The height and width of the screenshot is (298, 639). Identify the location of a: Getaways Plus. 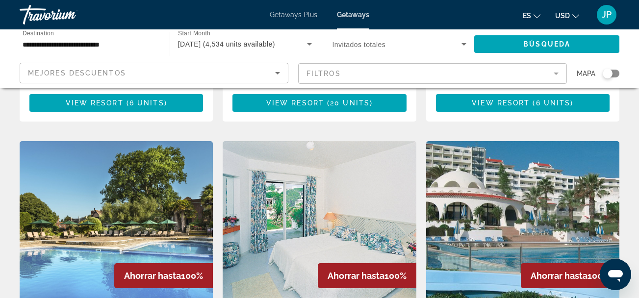
(293, 15).